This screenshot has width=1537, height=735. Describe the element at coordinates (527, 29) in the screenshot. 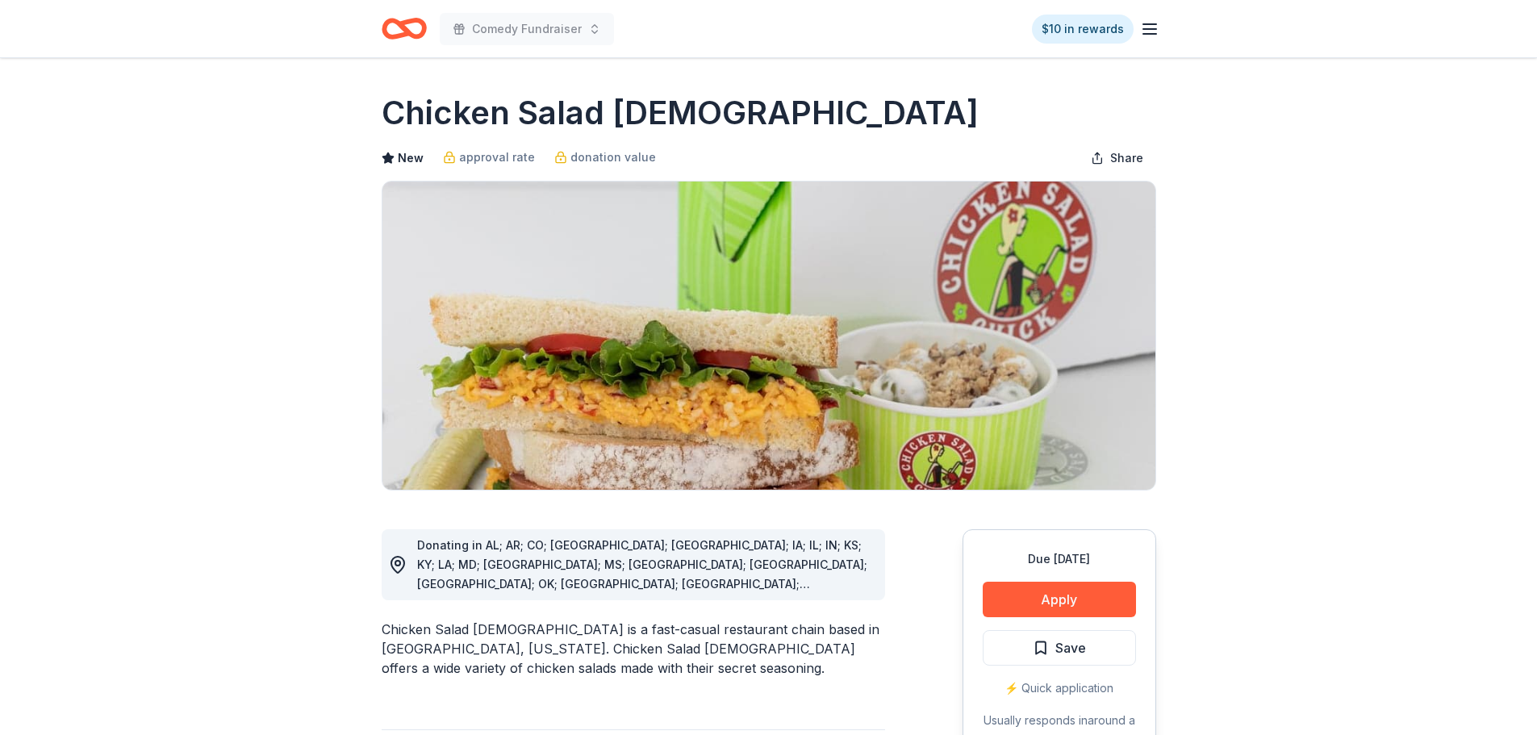

I see `span: Comedy Fundraiser` at that location.